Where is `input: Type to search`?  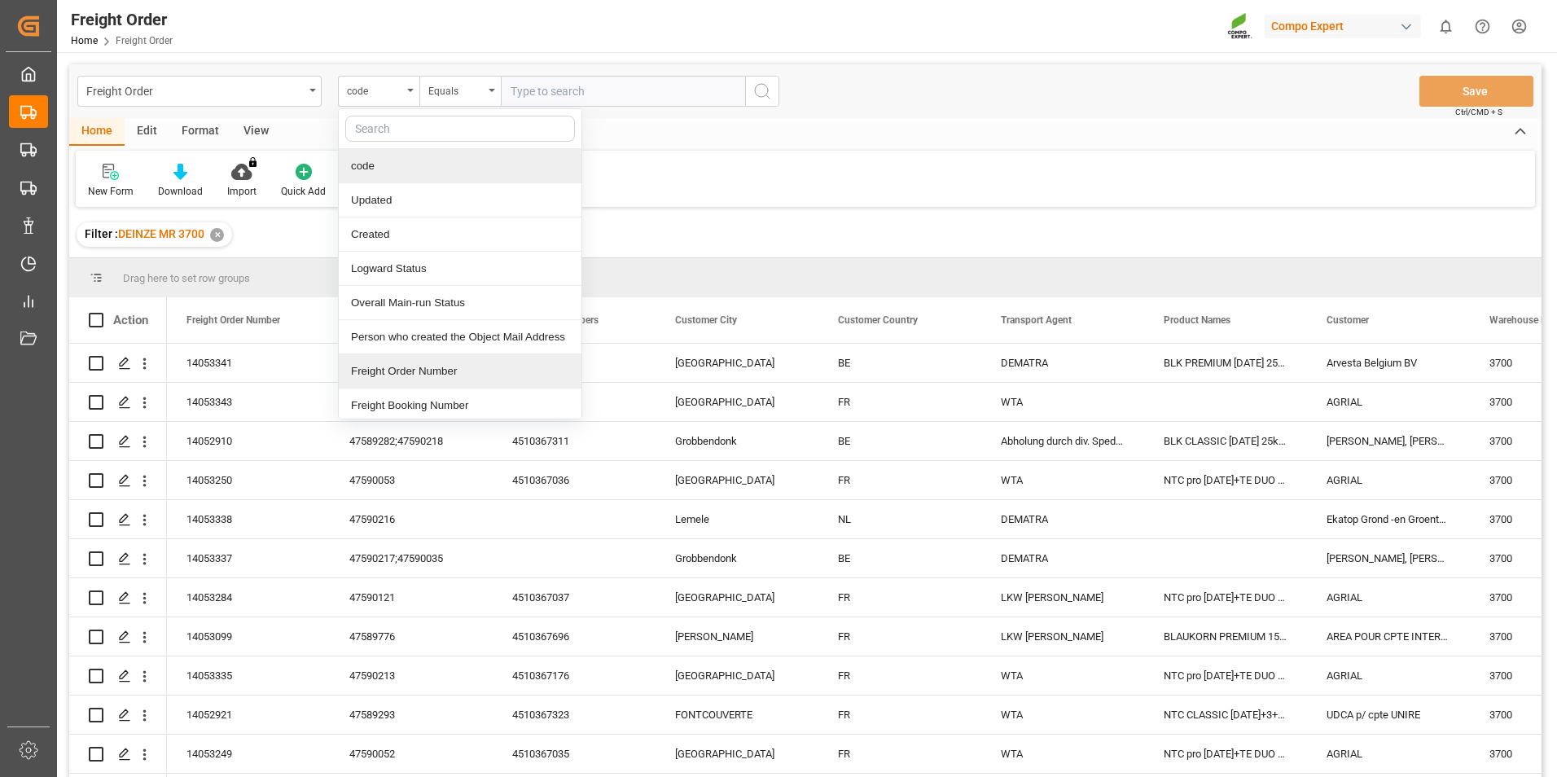
input: Type to search is located at coordinates (623, 91).